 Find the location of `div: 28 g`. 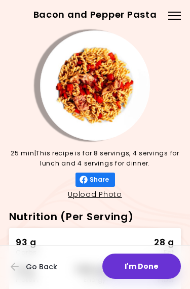

div: 28 g is located at coordinates (148, 243).